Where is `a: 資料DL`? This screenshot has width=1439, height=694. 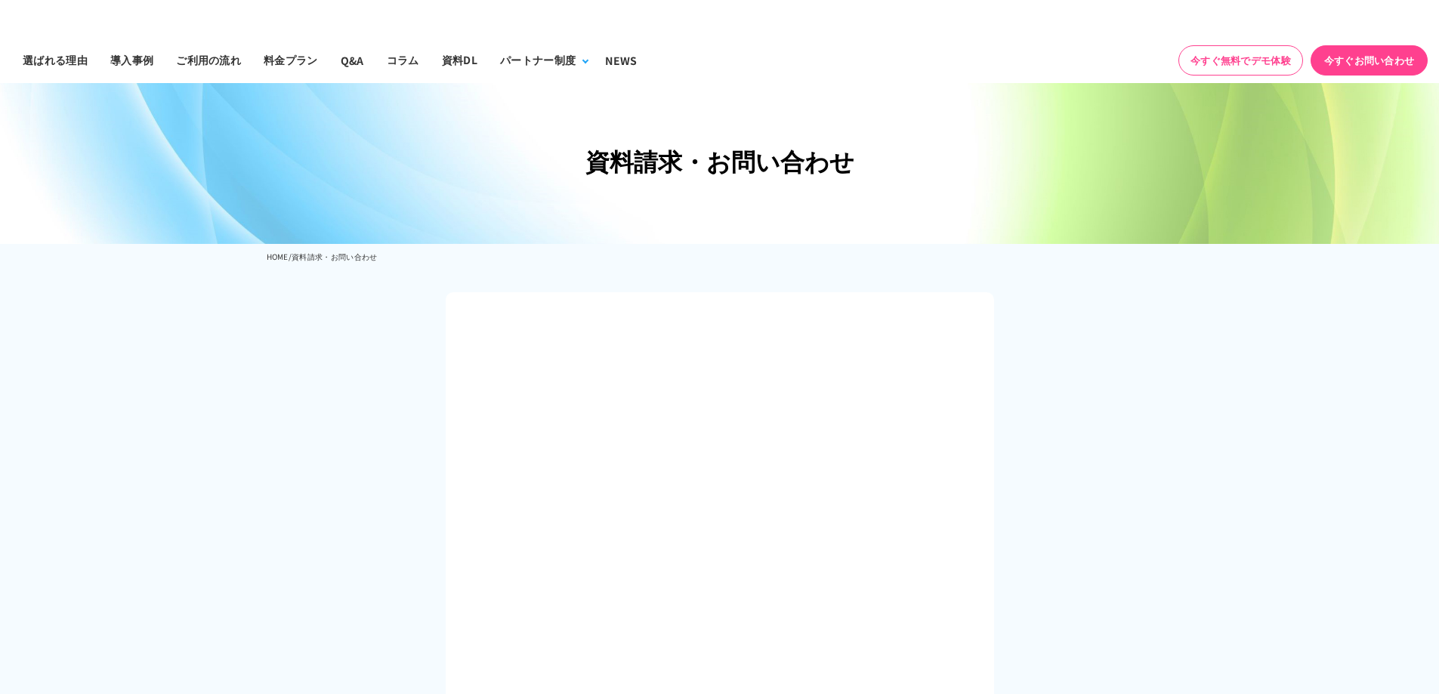
a: 資料DL is located at coordinates (459, 60).